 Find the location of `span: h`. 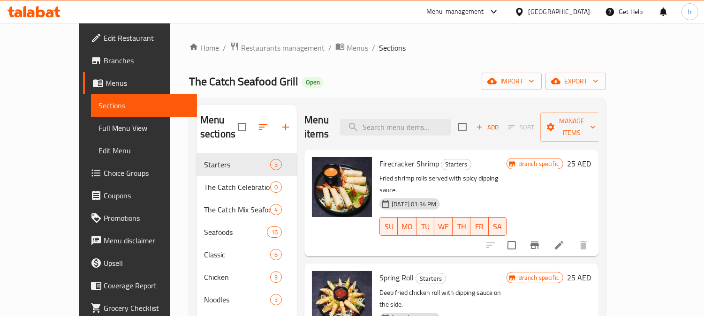

span: h is located at coordinates (690, 12).